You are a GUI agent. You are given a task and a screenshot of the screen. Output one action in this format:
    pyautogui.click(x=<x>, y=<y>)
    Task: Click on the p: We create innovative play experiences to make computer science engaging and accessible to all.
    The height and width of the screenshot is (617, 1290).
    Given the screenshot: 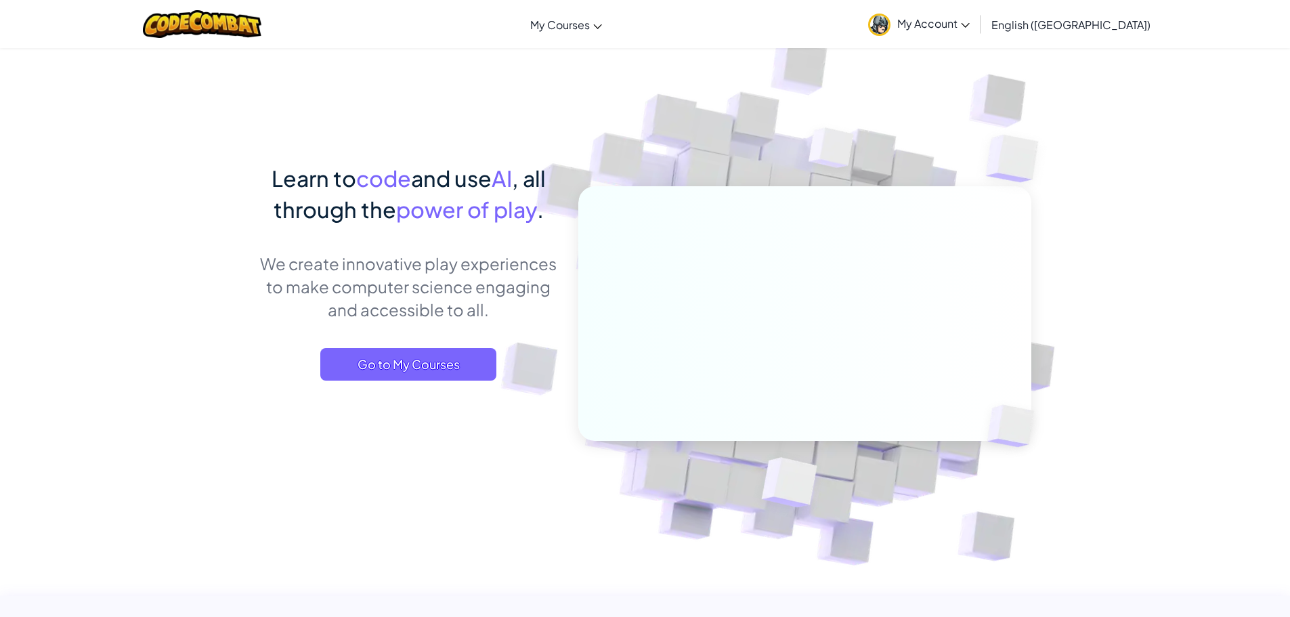 What is the action you would take?
    pyautogui.click(x=408, y=286)
    